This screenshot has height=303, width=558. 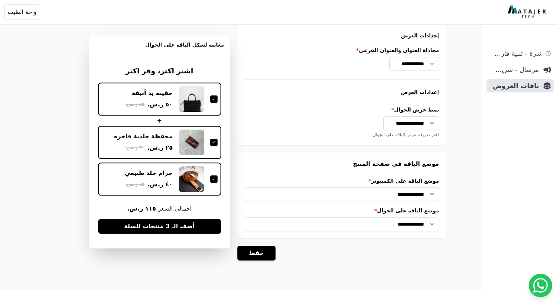 What do you see at coordinates (191, 179) in the screenshot?
I see `img: حزام جلد طبيعي` at bounding box center [191, 179].